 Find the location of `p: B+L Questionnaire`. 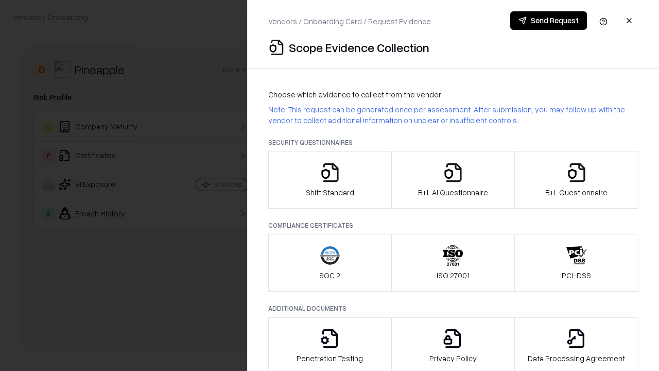

p: B+L Questionnaire is located at coordinates (576, 192).